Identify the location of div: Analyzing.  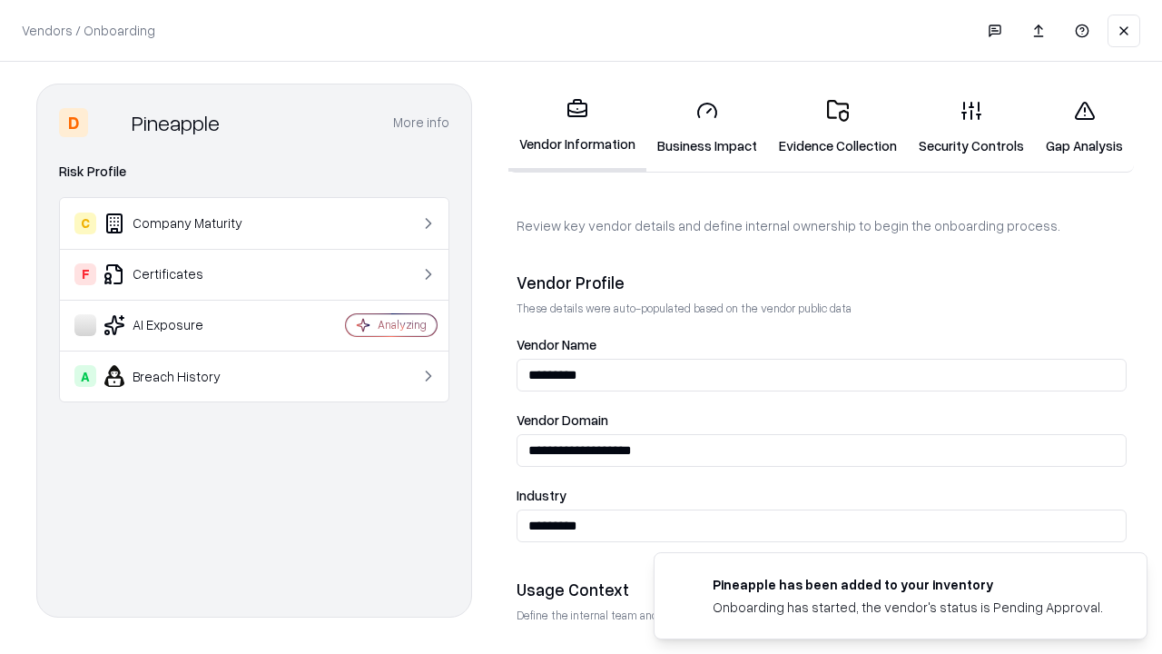
(402, 324).